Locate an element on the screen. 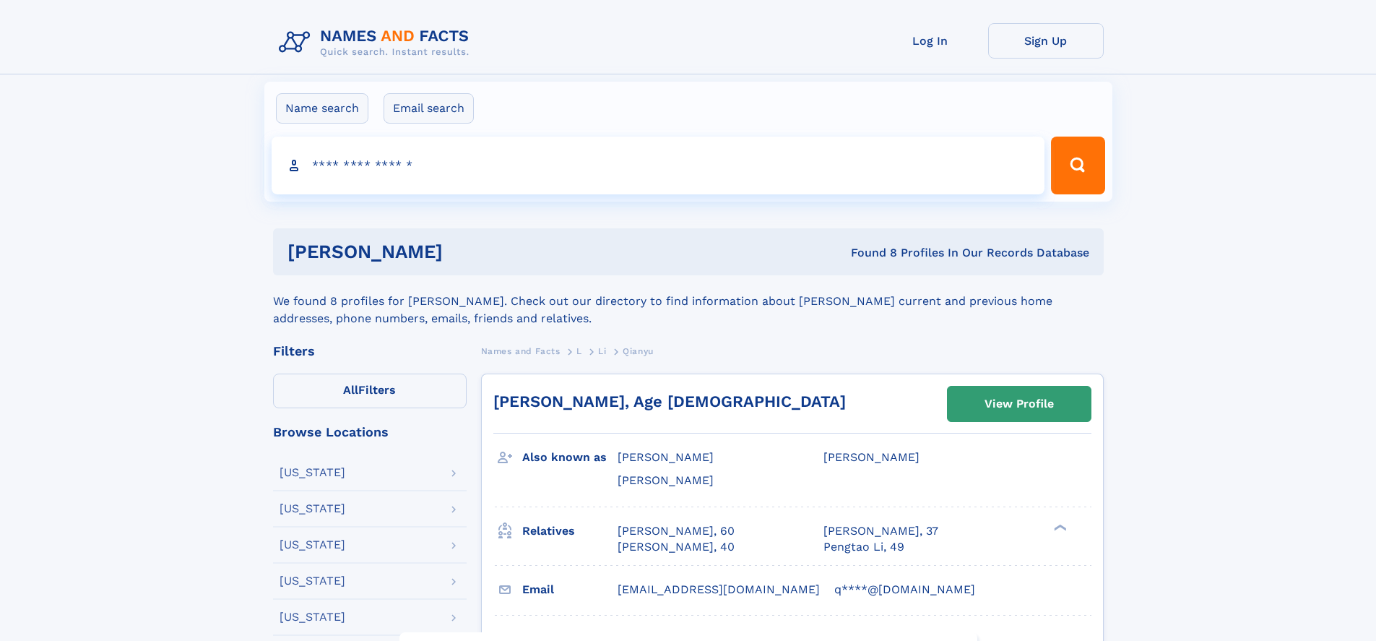  h3: Email is located at coordinates (570, 590).